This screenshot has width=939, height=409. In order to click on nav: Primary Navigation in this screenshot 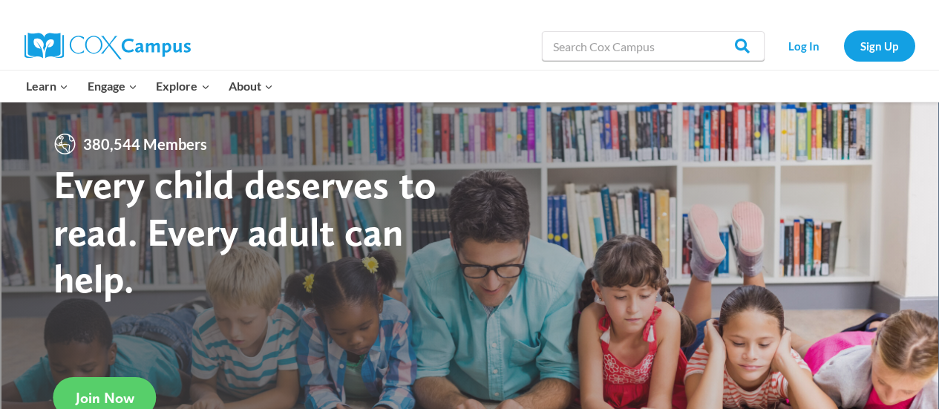, I will do `click(150, 86)`.